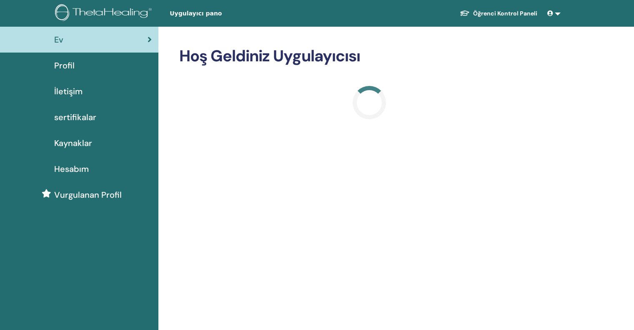 Image resolution: width=634 pixels, height=330 pixels. Describe the element at coordinates (88, 195) in the screenshot. I see `span: Vurgulanan Profil` at that location.